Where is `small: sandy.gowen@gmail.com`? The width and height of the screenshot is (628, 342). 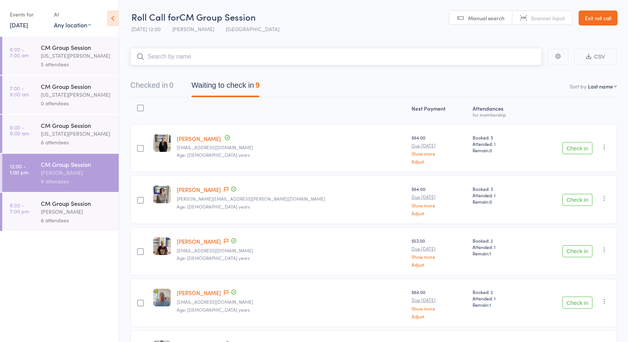
small: sandy.gowen@gmail.com is located at coordinates (291, 199).